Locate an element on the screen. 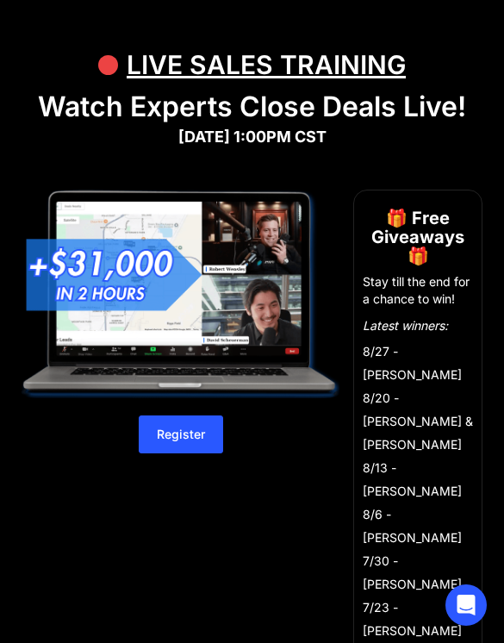 Image resolution: width=504 pixels, height=643 pixels. a: Register is located at coordinates (181, 434).